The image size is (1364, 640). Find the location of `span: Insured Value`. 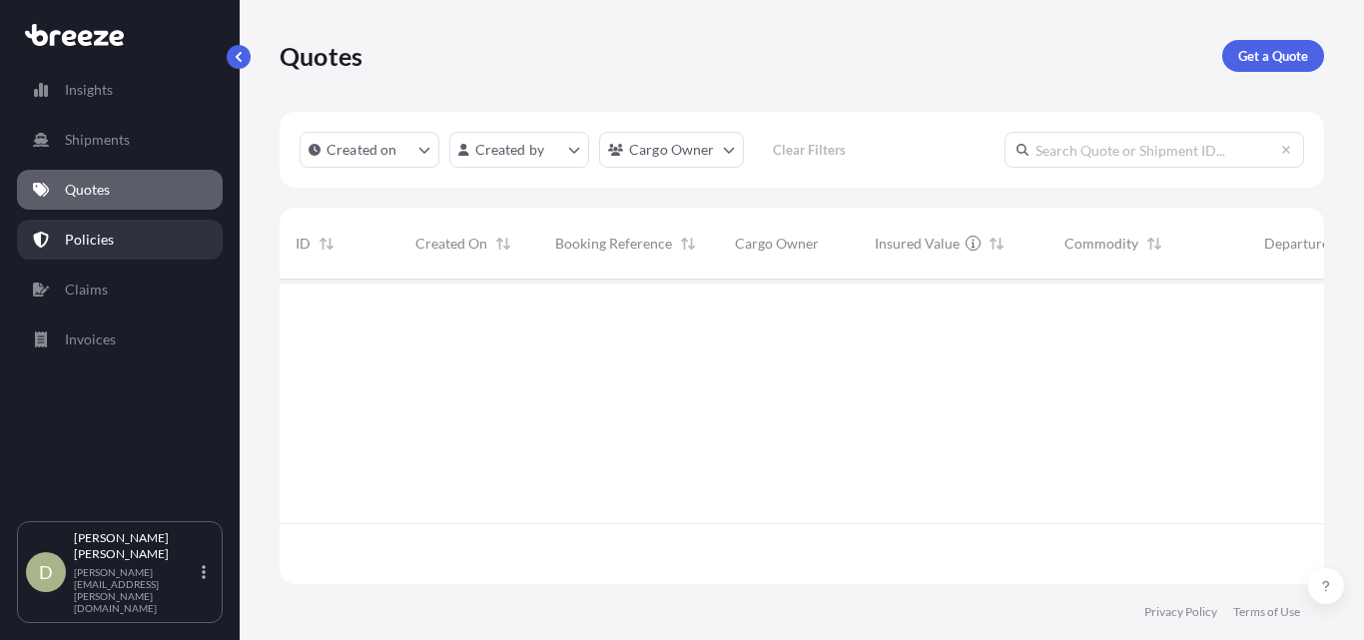

span: Insured Value is located at coordinates (916, 244).